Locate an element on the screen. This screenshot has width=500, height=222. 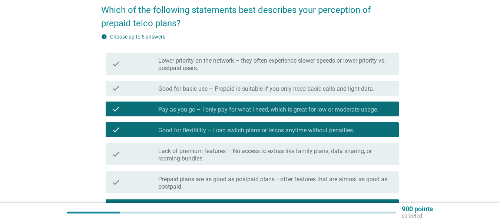
label: Good for flexibility – I can switch plans or telcos anytime without penalties. is located at coordinates (256, 131).